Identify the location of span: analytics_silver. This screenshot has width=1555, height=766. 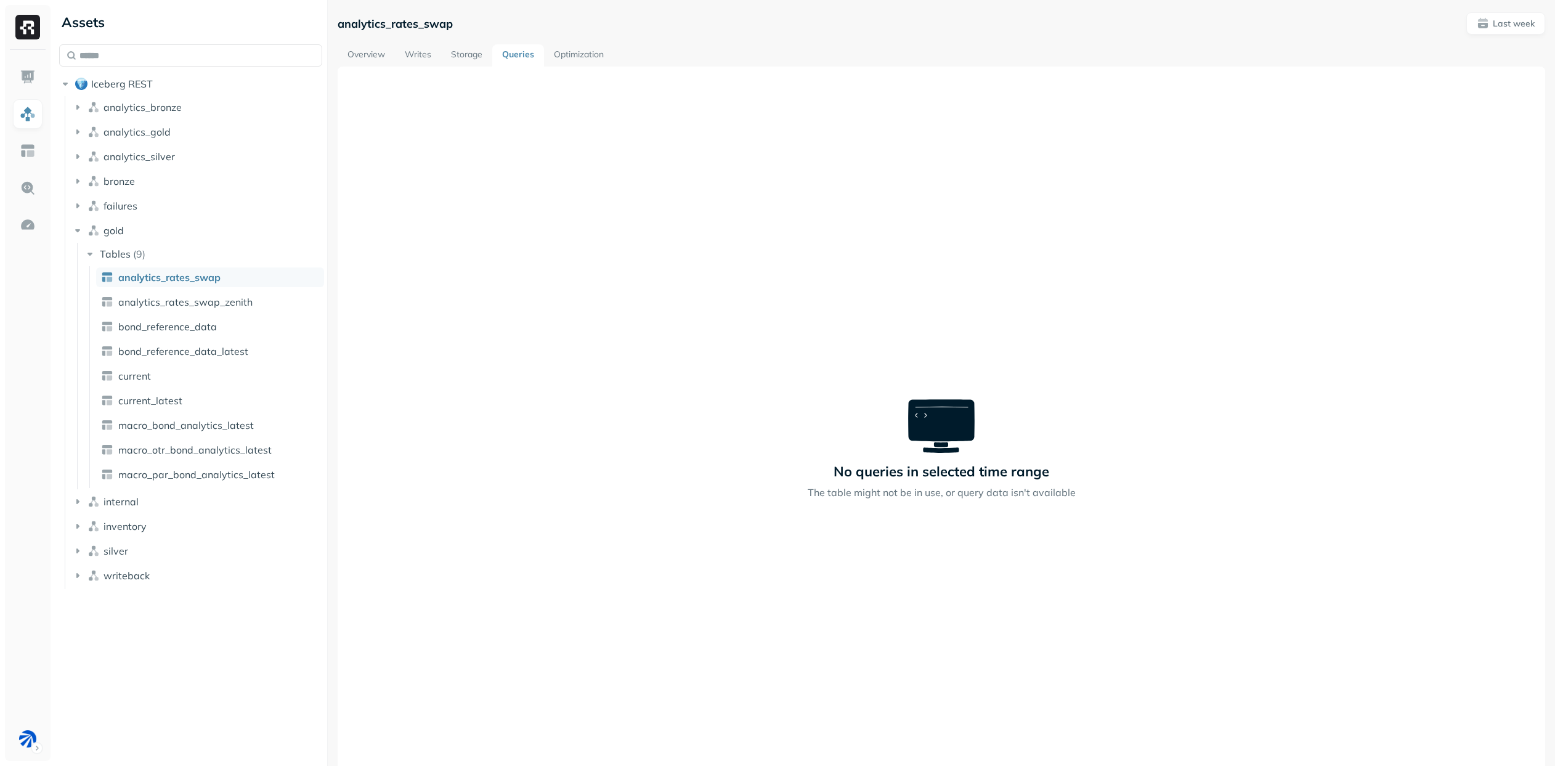
(139, 157).